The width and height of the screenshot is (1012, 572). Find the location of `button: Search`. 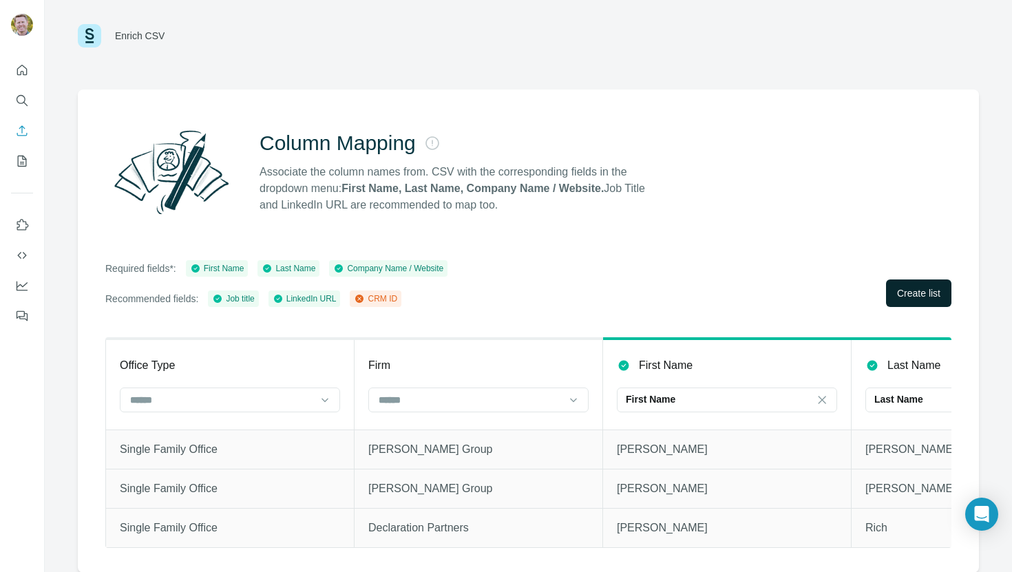

button: Search is located at coordinates (22, 101).